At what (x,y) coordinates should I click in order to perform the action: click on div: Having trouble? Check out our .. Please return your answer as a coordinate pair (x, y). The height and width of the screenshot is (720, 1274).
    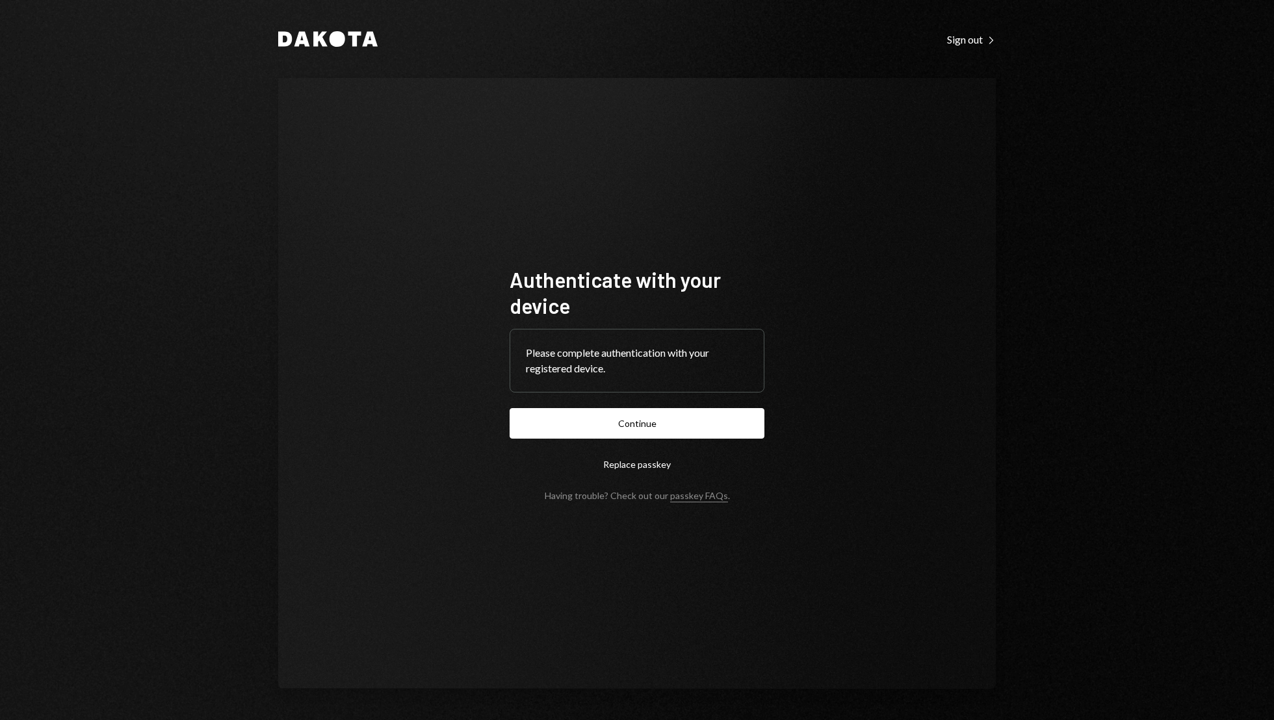
    Looking at the image, I should click on (637, 495).